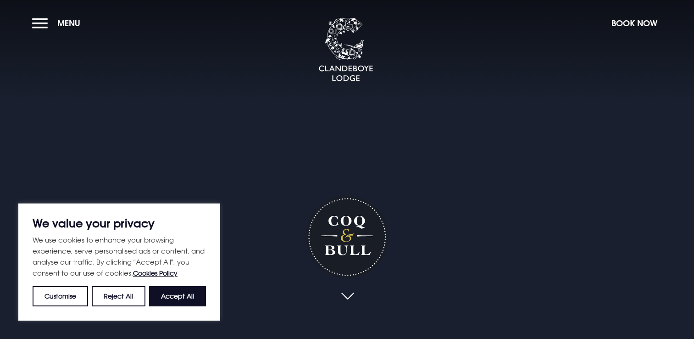  I want to click on img: Clandeboye Lodge, so click(346, 50).